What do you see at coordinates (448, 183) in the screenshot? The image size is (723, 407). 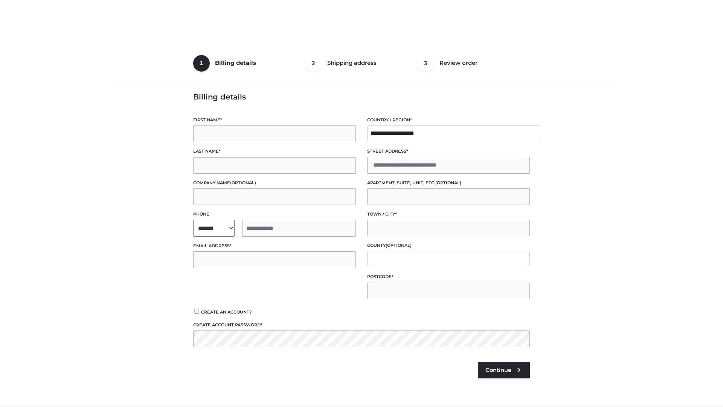 I see `label: Apartment, suite, unit, etc.` at bounding box center [448, 183].